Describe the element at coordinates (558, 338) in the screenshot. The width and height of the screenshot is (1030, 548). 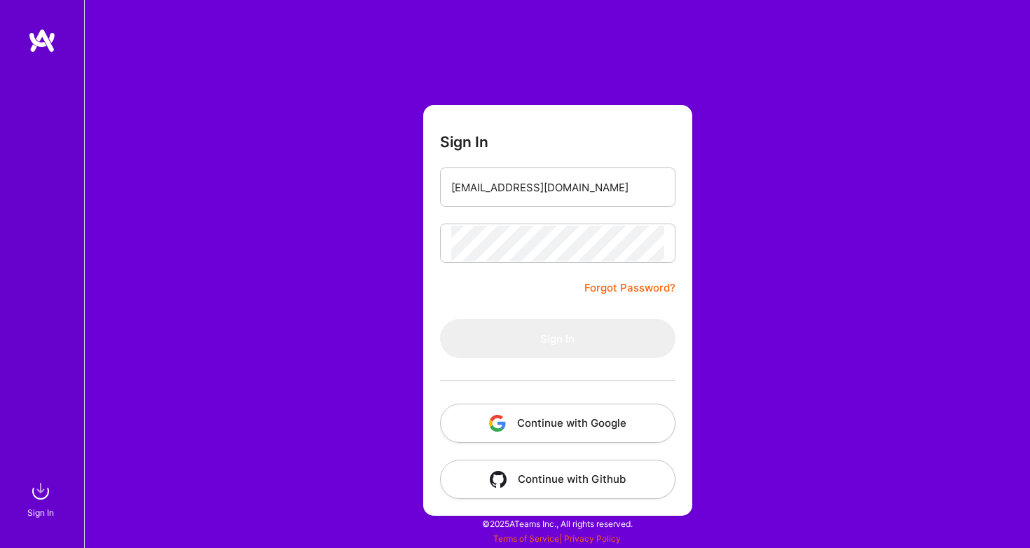
I see `button: Sign In` at that location.